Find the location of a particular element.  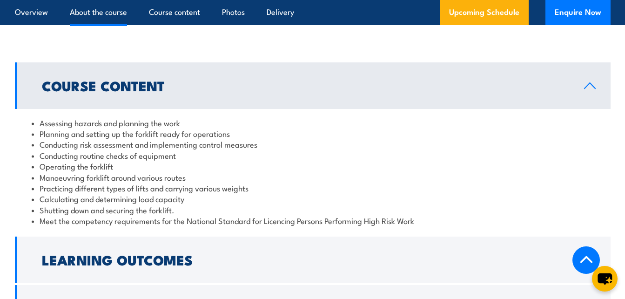

li: Operating the forklift is located at coordinates (312, 166).